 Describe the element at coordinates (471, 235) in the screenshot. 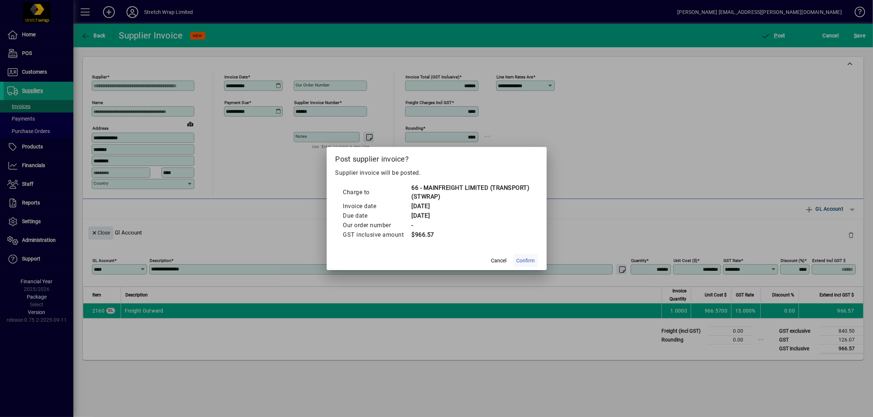

I see `td: $966.57` at that location.